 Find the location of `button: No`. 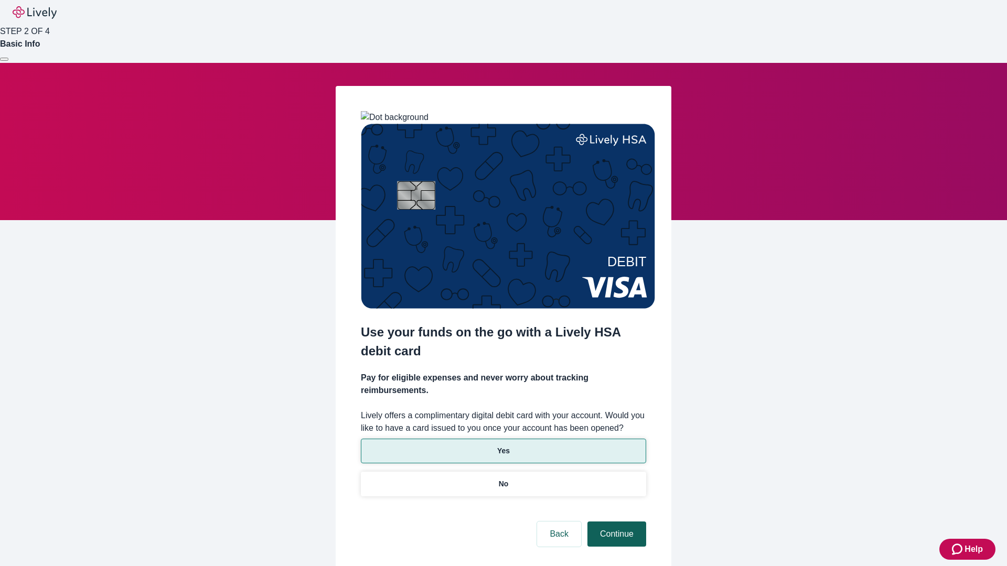

button: No is located at coordinates (503, 484).